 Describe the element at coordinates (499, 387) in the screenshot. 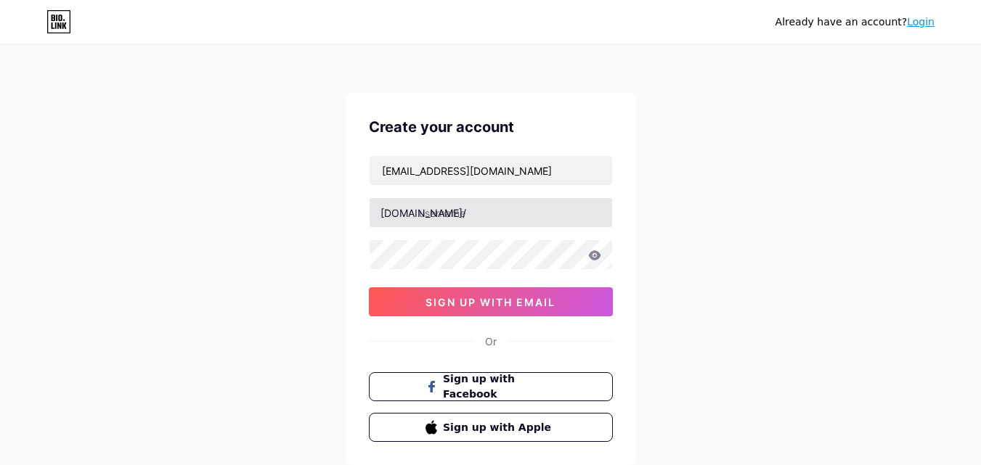

I see `span: Sign up with Facebook` at that location.